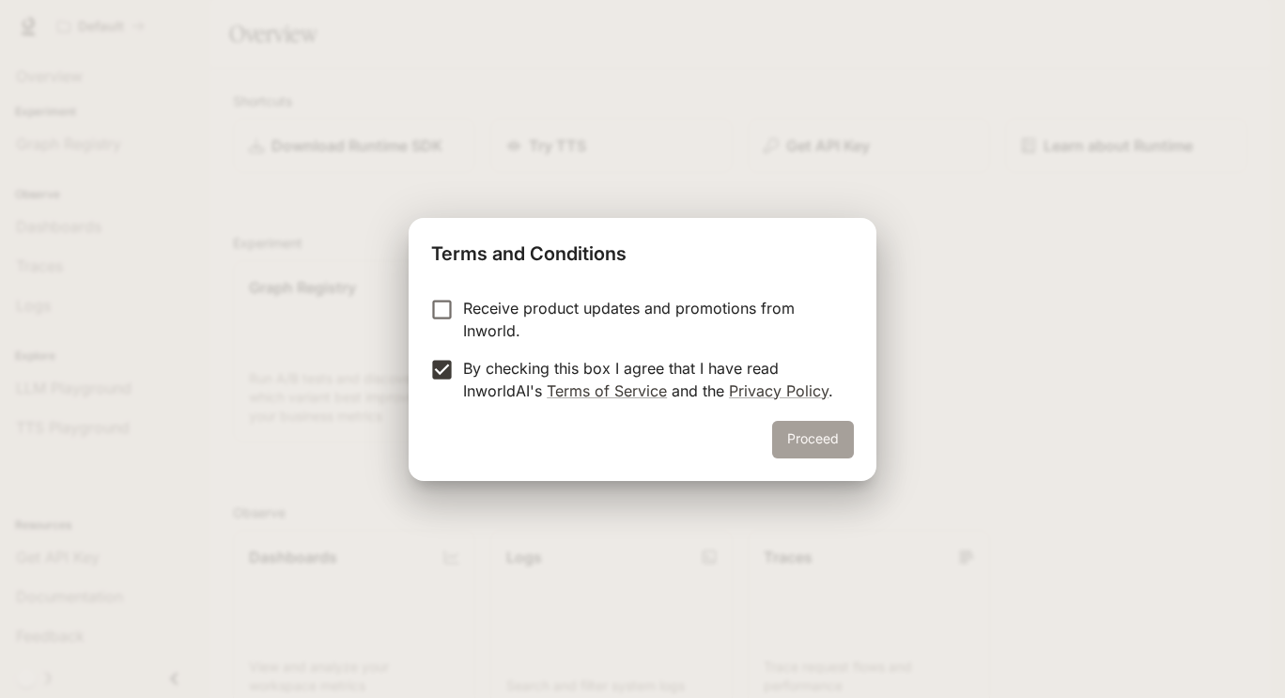  I want to click on h2: Terms and Conditions, so click(643, 250).